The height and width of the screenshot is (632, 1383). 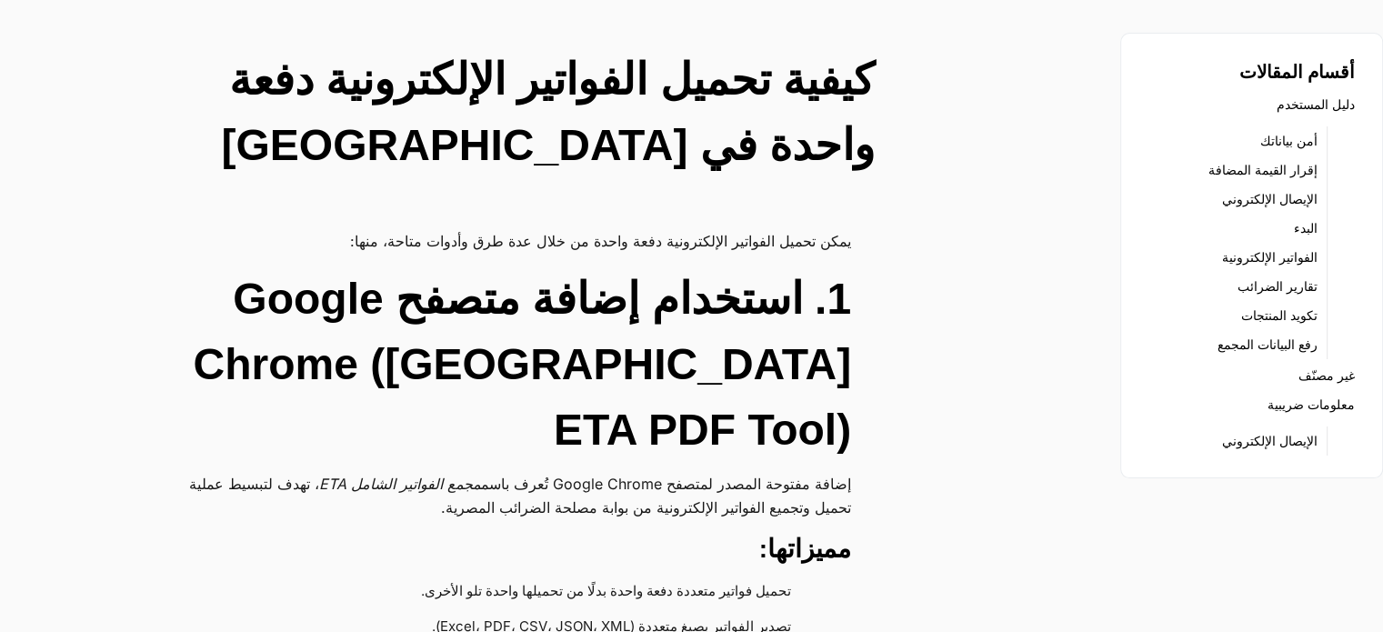 I want to click on em: مجمع الفواتير الشامل ETA, so click(x=400, y=484).